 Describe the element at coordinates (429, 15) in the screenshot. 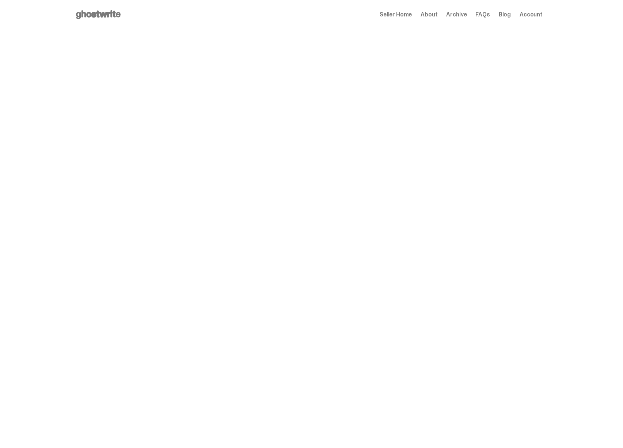

I see `a: About` at that location.